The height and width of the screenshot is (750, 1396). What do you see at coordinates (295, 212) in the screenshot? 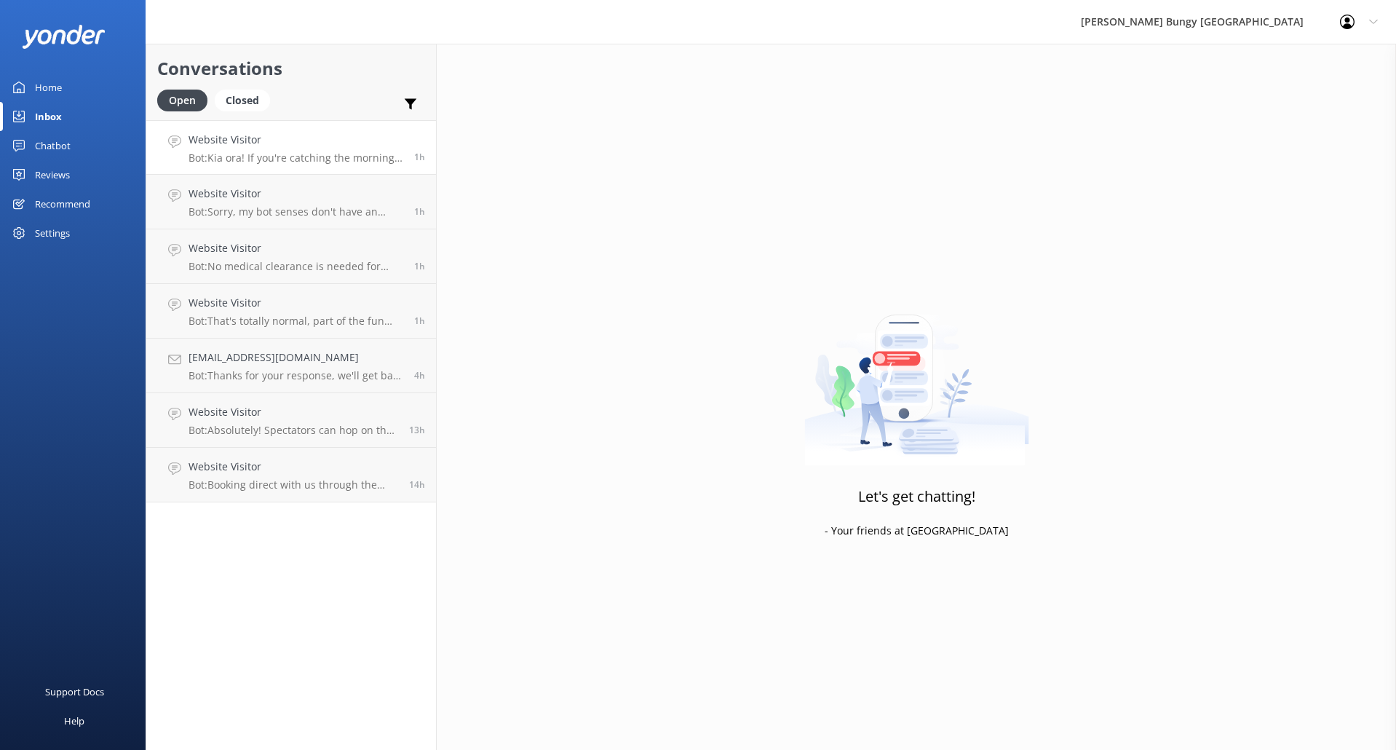
I see `p: Bot: Sorry, my bot senses don't have an answer for that, please try and rephrase your question, I...` at bounding box center [295, 212].